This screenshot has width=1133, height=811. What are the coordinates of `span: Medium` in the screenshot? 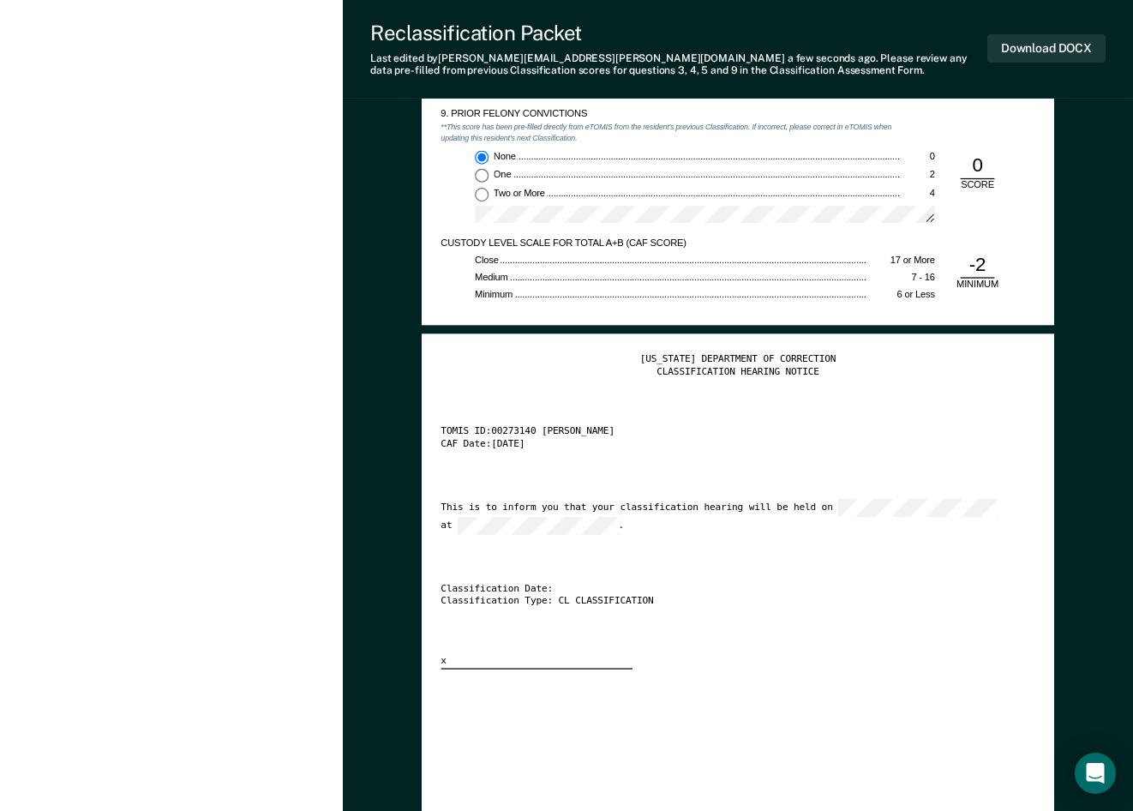 It's located at (492, 277).